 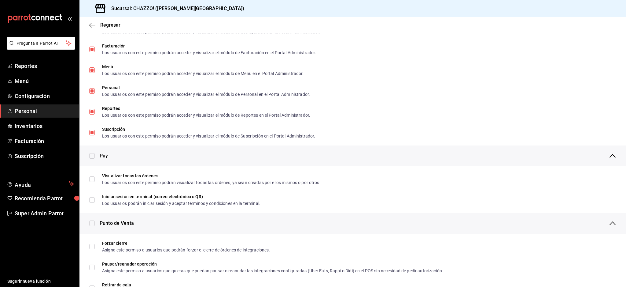 What do you see at coordinates (44, 81) in the screenshot?
I see `span: Menú` at bounding box center [44, 81].